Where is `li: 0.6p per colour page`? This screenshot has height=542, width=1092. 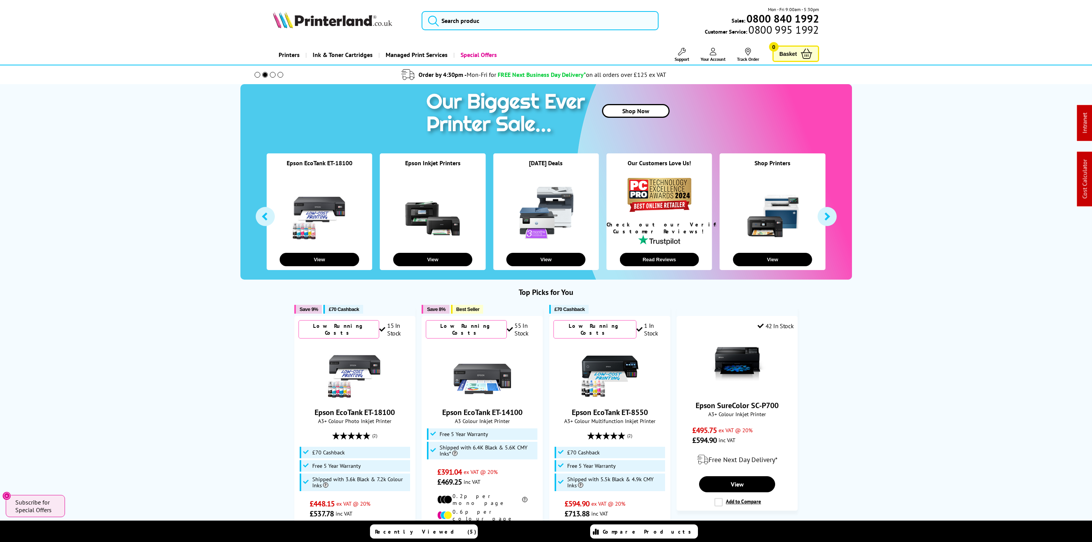 li: 0.6p per colour page is located at coordinates (482, 515).